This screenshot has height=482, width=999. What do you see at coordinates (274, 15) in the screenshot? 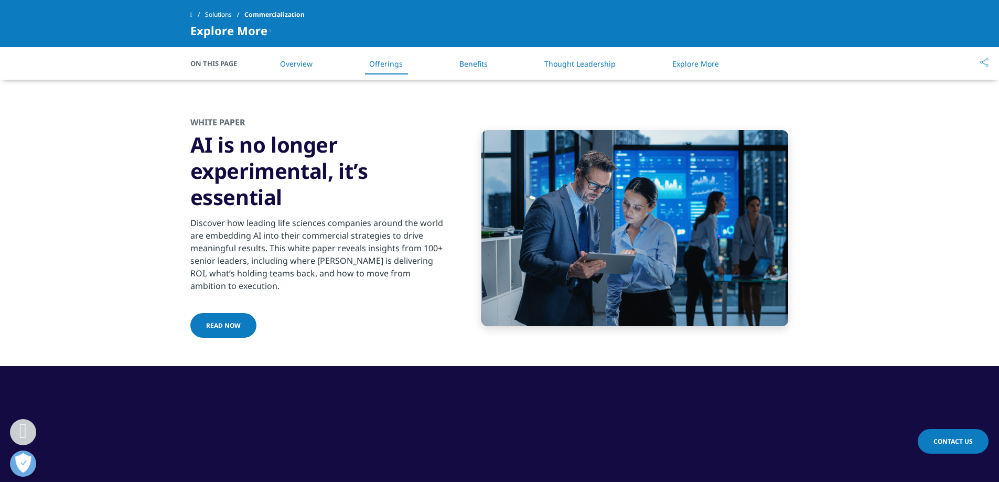
I see `span: Commercialization` at bounding box center [274, 15].